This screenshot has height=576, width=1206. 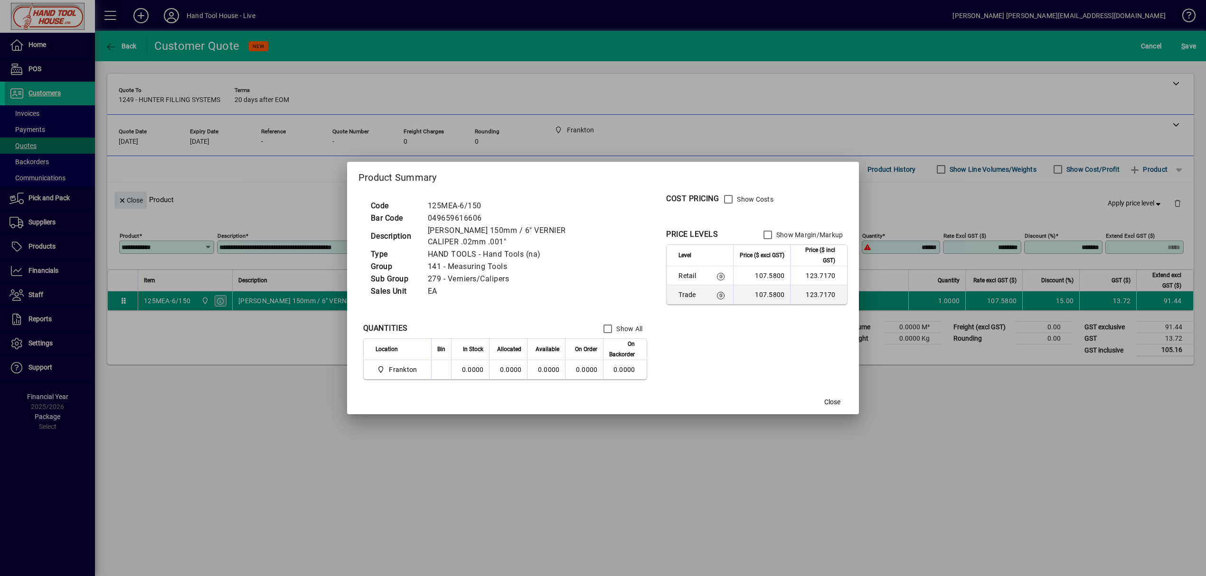 I want to click on td: Type, so click(x=394, y=254).